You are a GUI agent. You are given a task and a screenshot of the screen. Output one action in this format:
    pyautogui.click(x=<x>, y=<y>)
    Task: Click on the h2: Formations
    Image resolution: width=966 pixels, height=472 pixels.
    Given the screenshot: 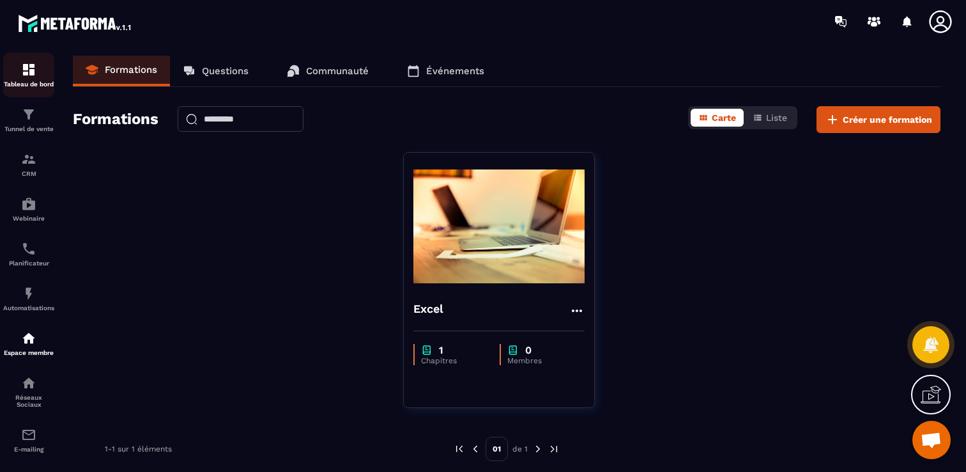 What is the action you would take?
    pyautogui.click(x=116, y=120)
    